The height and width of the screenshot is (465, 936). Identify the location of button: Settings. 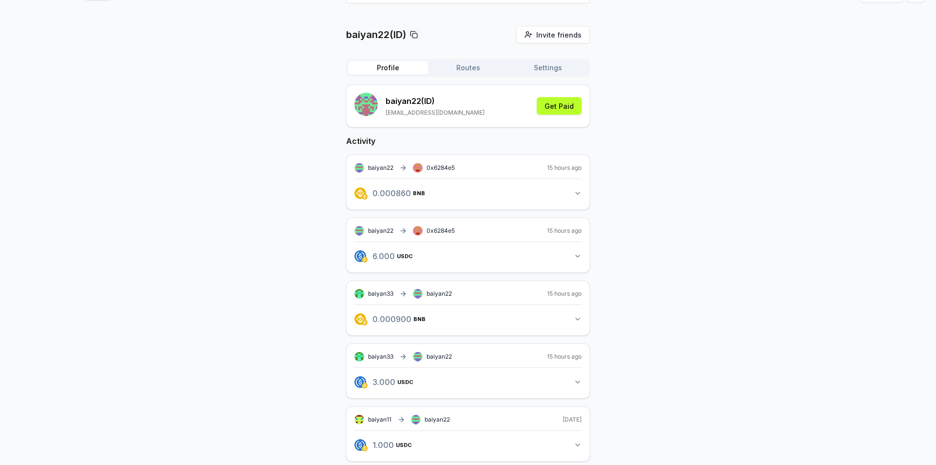
(548, 68).